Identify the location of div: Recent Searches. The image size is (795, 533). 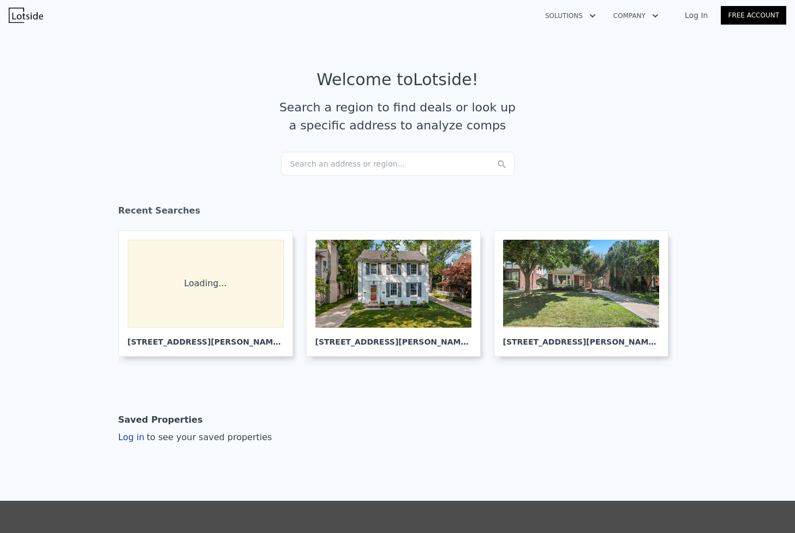
(398, 213).